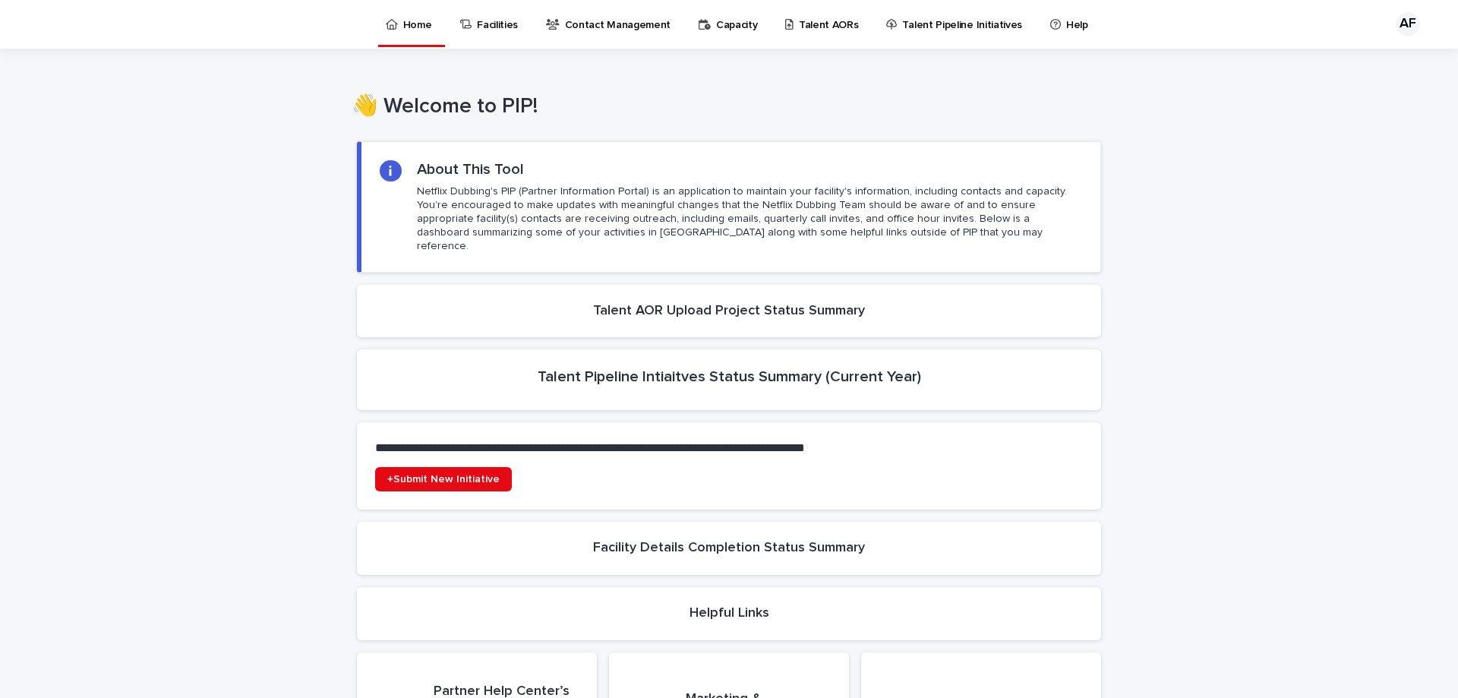 The height and width of the screenshot is (698, 1458). Describe the element at coordinates (724, 107) in the screenshot. I see `h1: 👋 Welcome to PIP!` at that location.